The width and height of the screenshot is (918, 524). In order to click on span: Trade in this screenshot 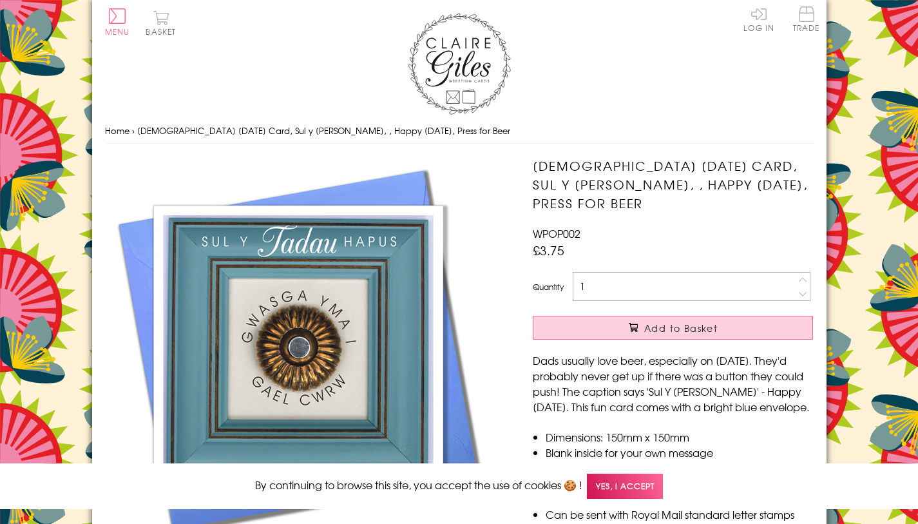, I will do `click(806, 19)`.